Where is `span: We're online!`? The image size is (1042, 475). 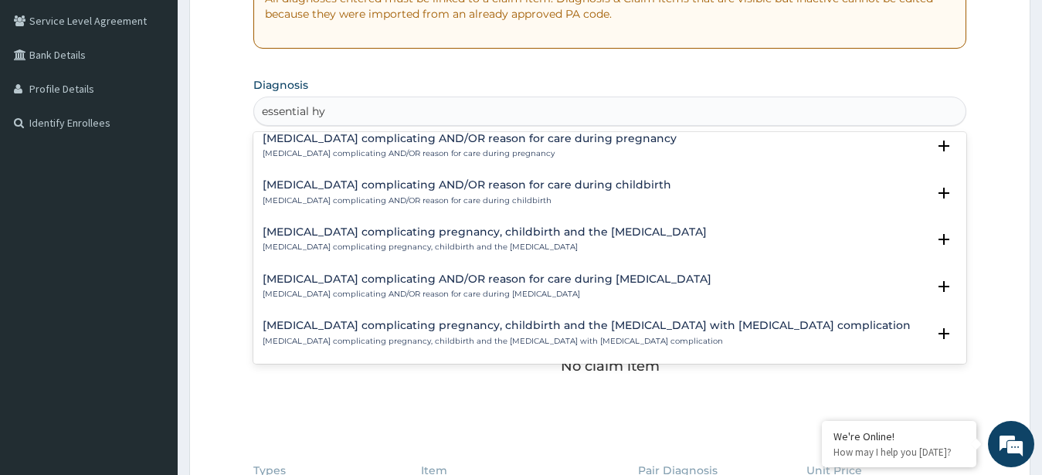
span: We're online! is located at coordinates (151, 219).